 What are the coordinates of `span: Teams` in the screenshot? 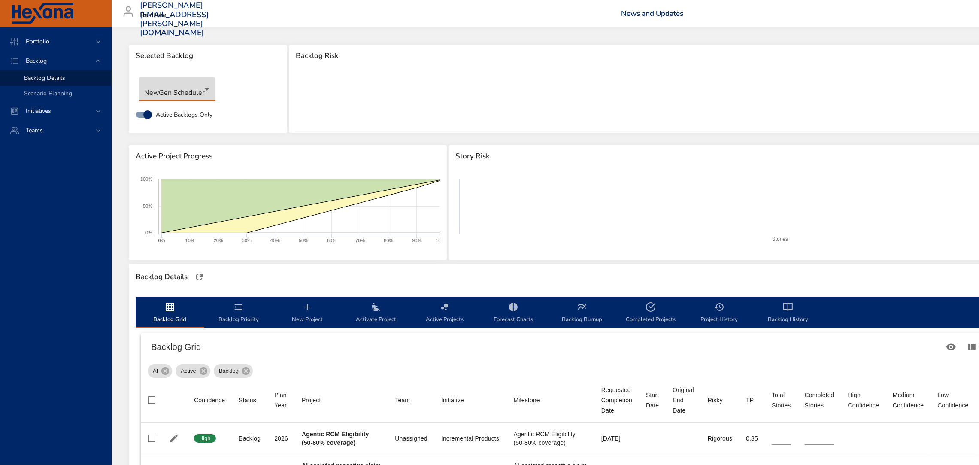 It's located at (34, 130).